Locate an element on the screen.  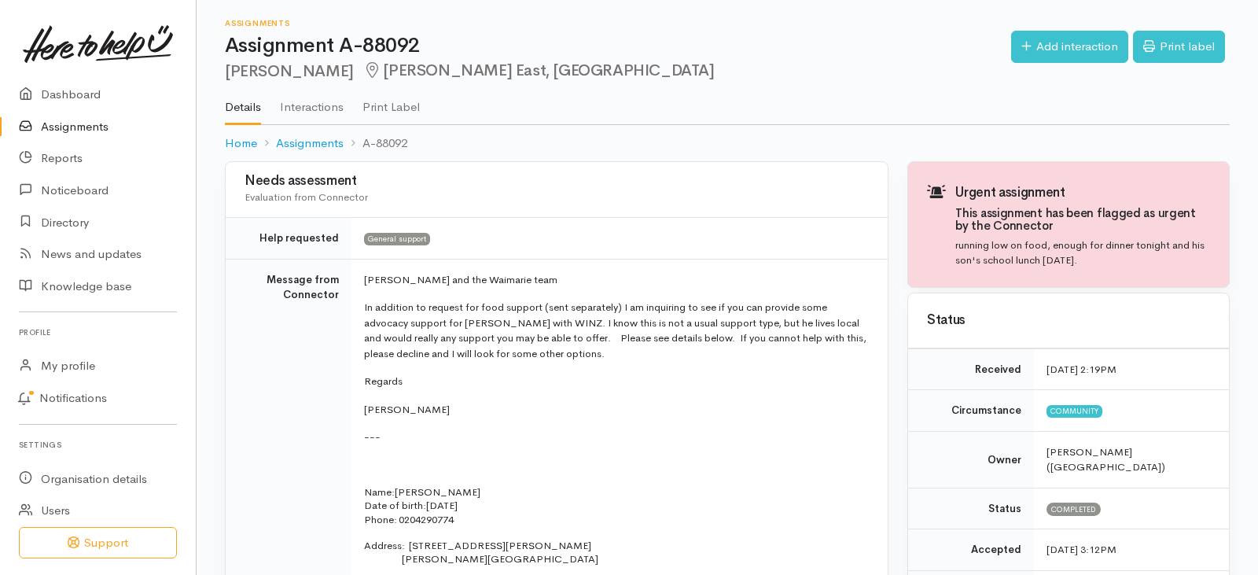
td: Owner is located at coordinates (971, 459).